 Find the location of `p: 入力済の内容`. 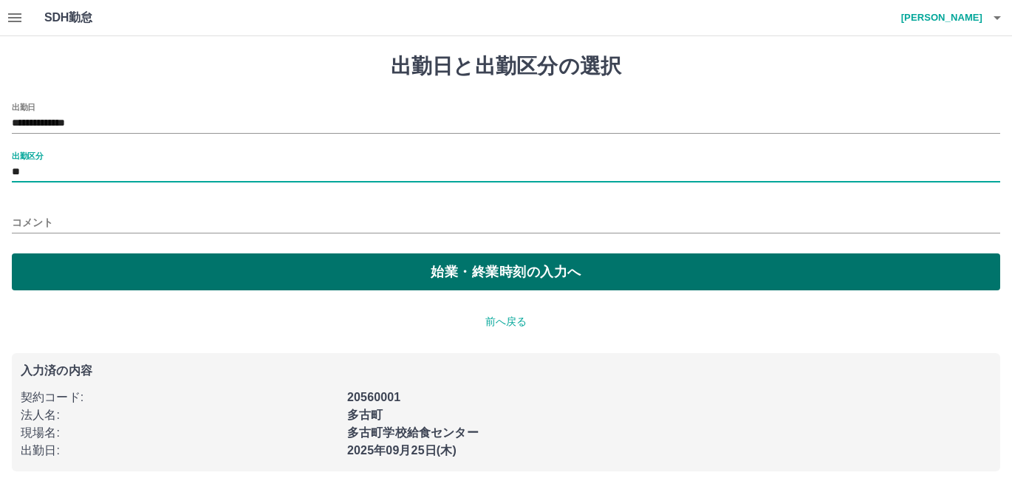

p: 入力済の内容 is located at coordinates (506, 371).